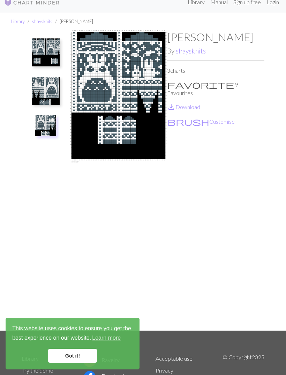 Image resolution: width=286 pixels, height=375 pixels. I want to click on i: Customise, so click(189, 121).